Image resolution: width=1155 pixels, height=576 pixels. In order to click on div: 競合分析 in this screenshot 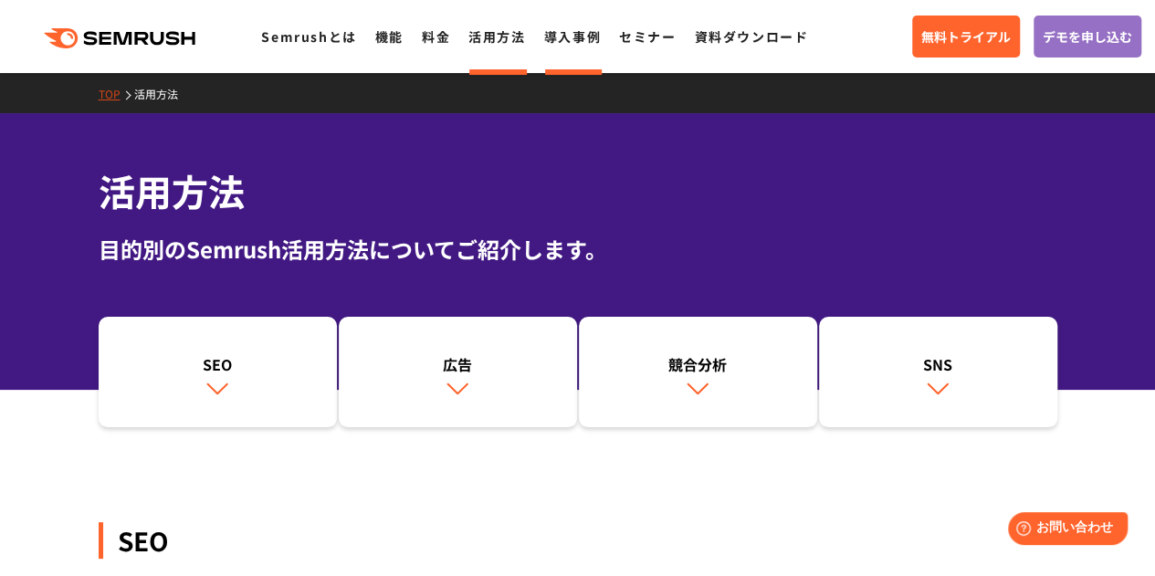, I will do `click(698, 364)`.